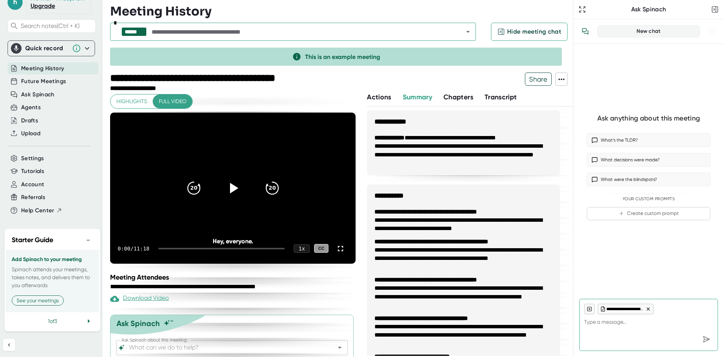  What do you see at coordinates (32, 240) in the screenshot?
I see `h2: Starter Guide` at bounding box center [32, 240].